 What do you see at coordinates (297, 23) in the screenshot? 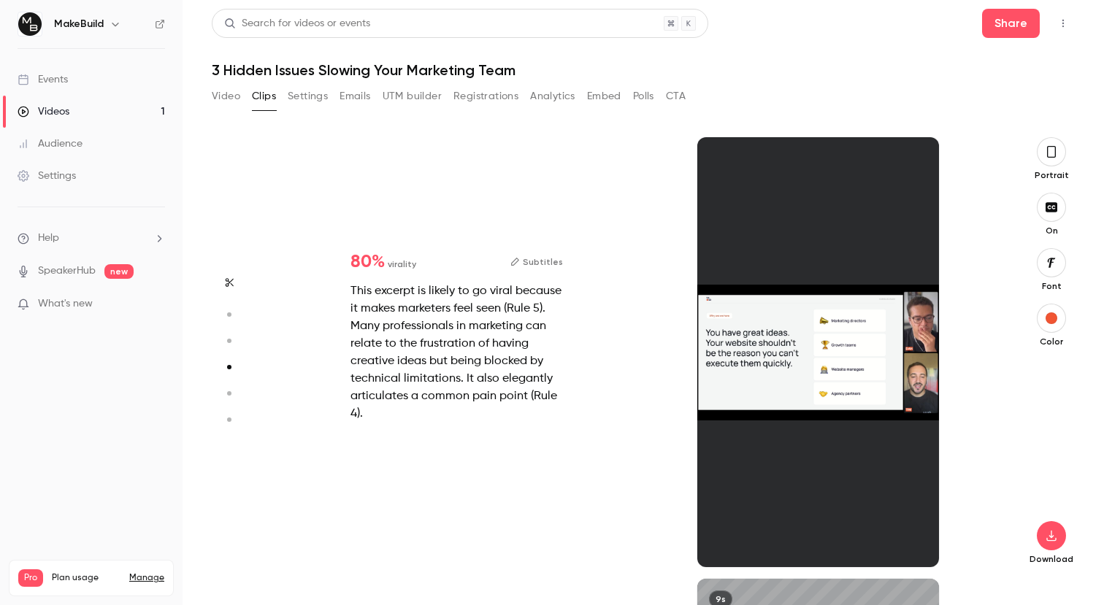
I see `div: Search for videos or events` at bounding box center [297, 23].